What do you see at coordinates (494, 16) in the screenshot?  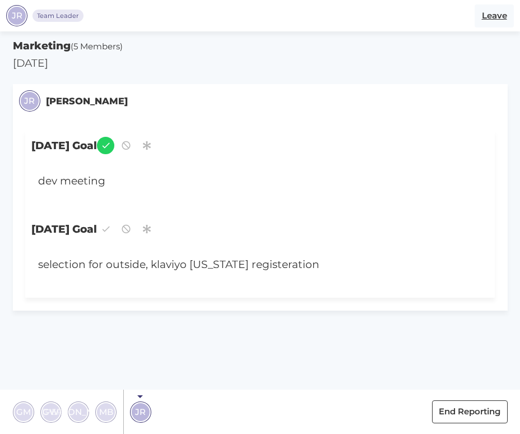 I see `button: Leave` at bounding box center [494, 16].